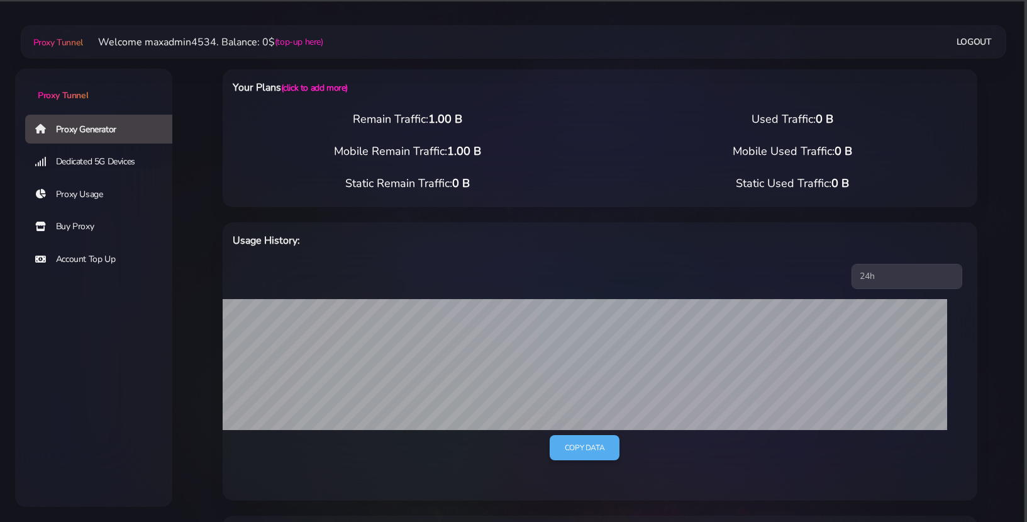 This screenshot has width=1027, height=522. What do you see at coordinates (408, 119) in the screenshot?
I see `div: Remain Traffic:` at bounding box center [408, 119].